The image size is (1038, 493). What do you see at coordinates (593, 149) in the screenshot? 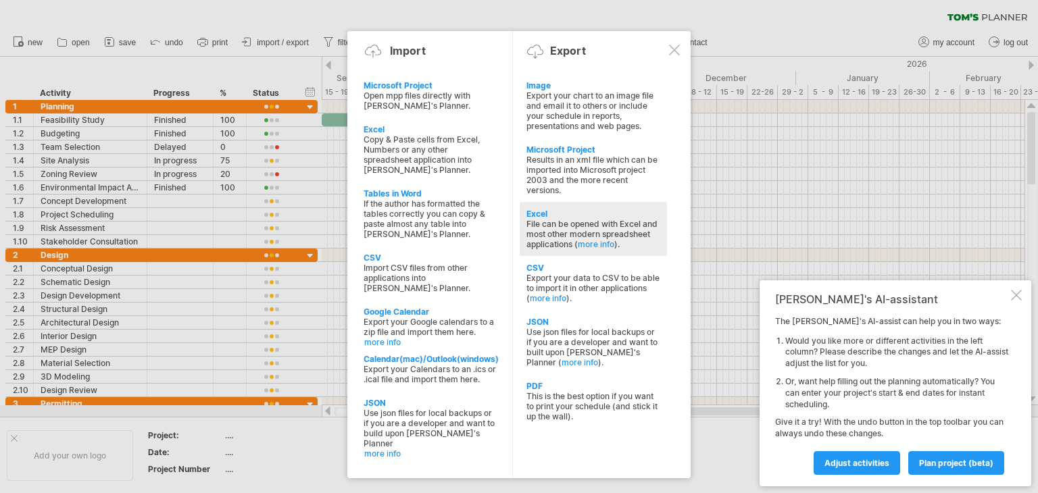
I see `div: Microsoft Project` at bounding box center [593, 149].